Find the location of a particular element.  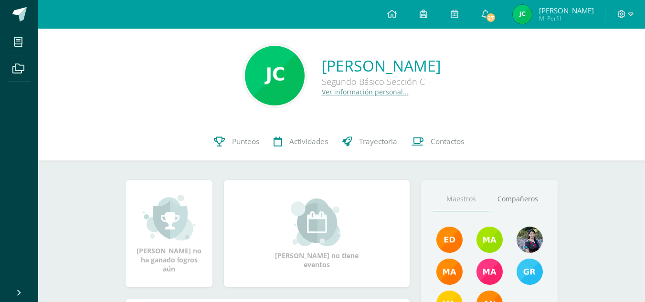

a: Ver información personal... is located at coordinates (365, 92).